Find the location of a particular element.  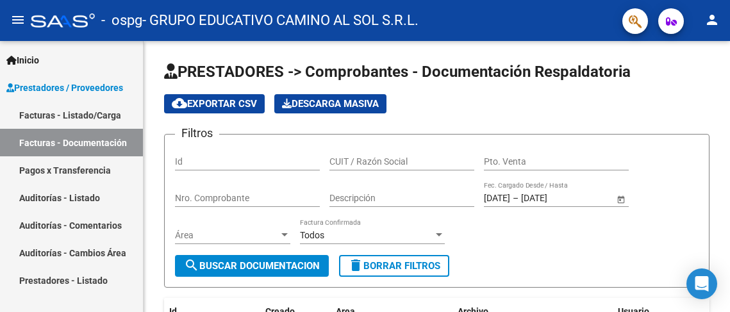

span: PRESTADORES -> Comprobantes - Documentación Respaldatoria is located at coordinates (397, 72).